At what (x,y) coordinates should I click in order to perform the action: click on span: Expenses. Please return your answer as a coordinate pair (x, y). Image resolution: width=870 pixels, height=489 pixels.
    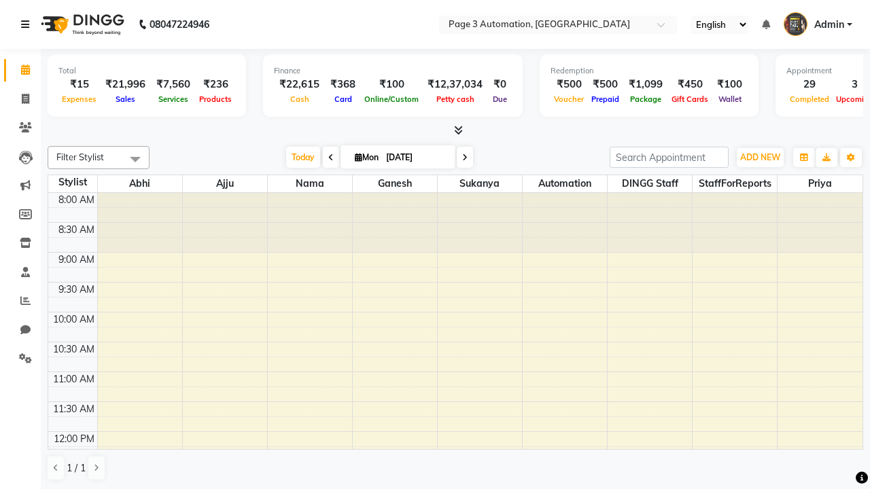
    Looking at the image, I should click on (79, 99).